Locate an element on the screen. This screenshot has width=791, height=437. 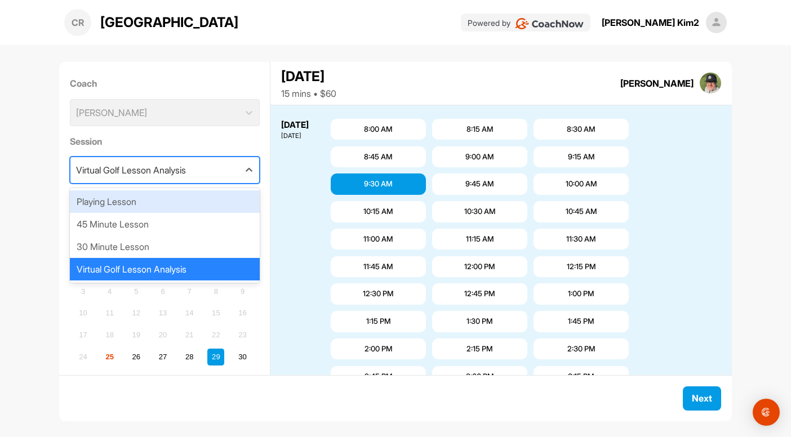
div: Not available Sunday, August 24th, 2025 is located at coordinates (83, 357).